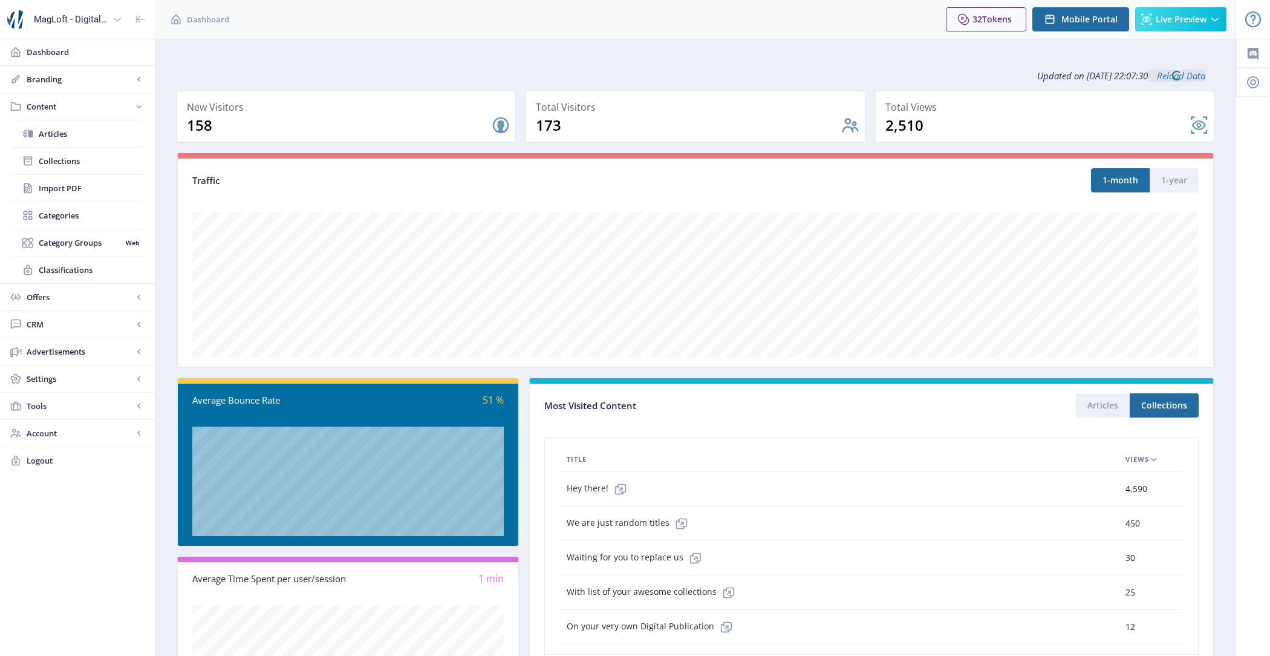  What do you see at coordinates (77, 161) in the screenshot?
I see `a: Collections` at bounding box center [77, 161].